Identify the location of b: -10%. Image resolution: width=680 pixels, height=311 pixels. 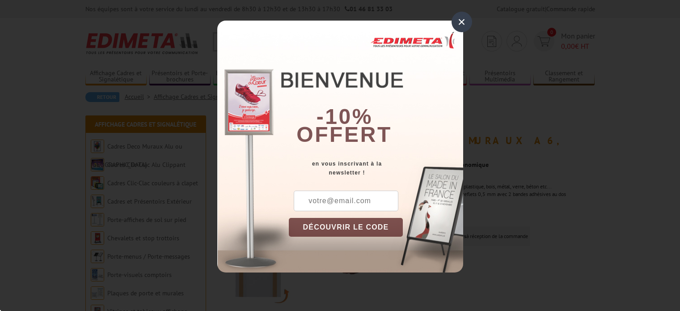
(345, 116).